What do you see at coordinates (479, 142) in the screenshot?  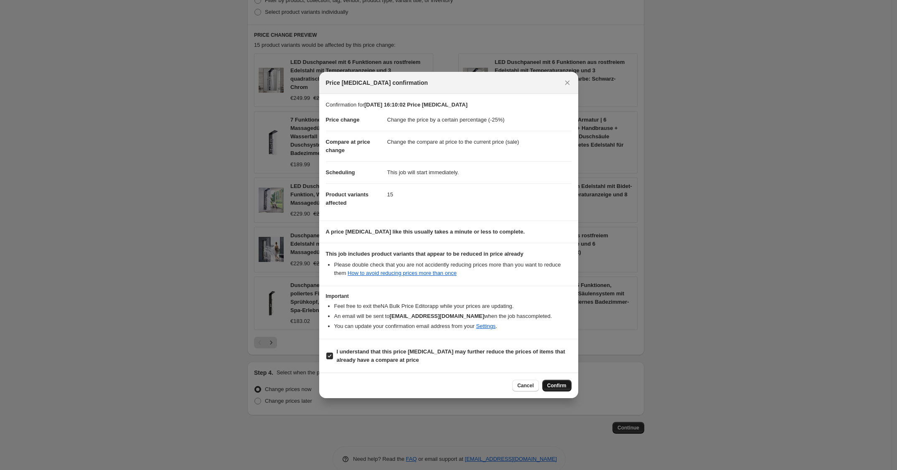 I see `dd: Change the compare at price to the current price (sale)` at bounding box center [479, 142].